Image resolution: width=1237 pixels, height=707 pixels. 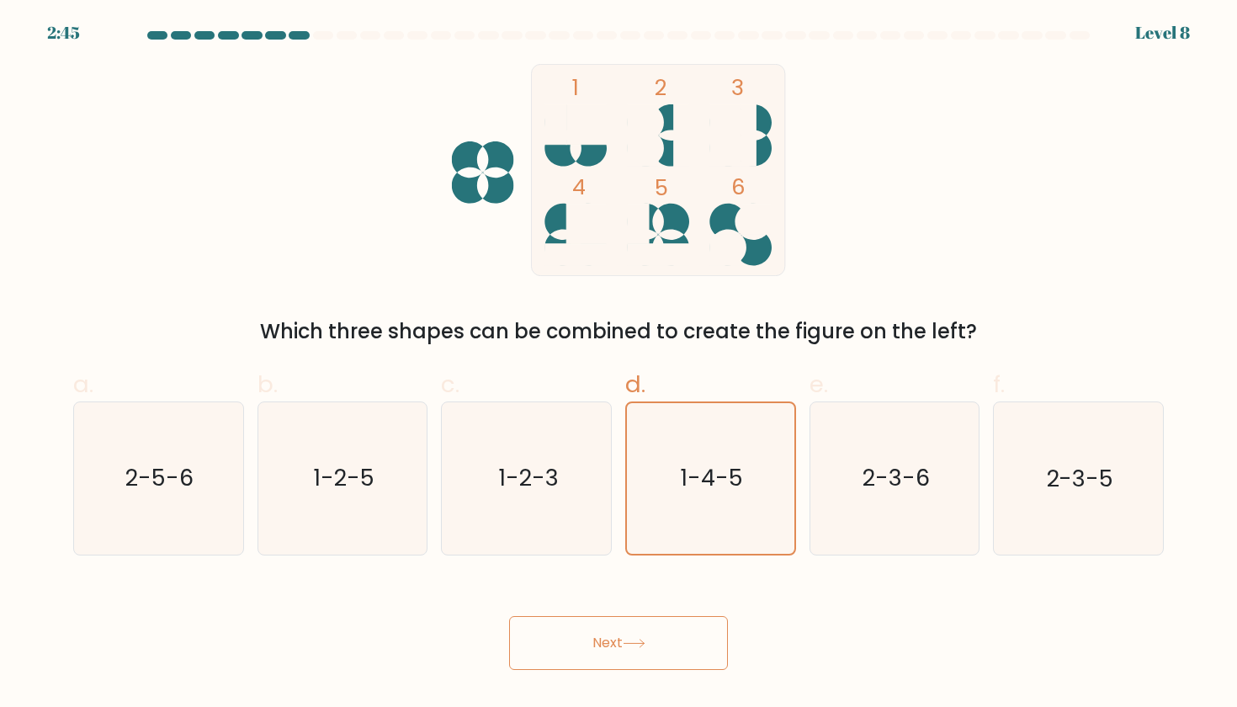 I want to click on span: c., so click(x=450, y=384).